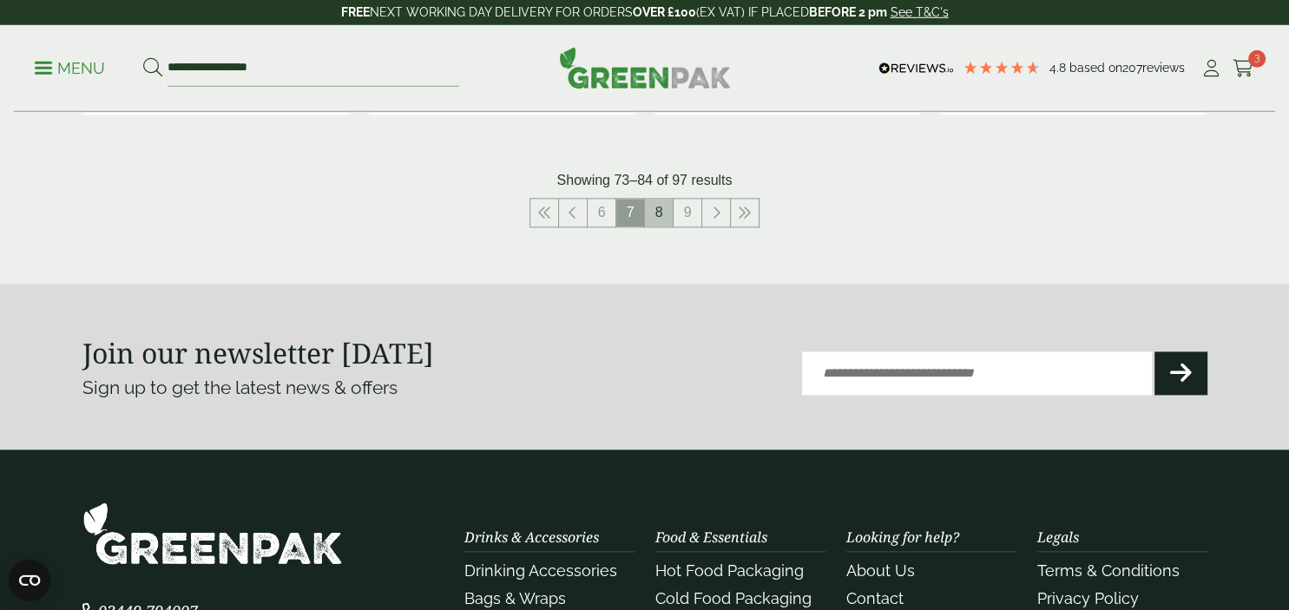 The width and height of the screenshot is (1289, 610). I want to click on span: Based on, so click(1095, 68).